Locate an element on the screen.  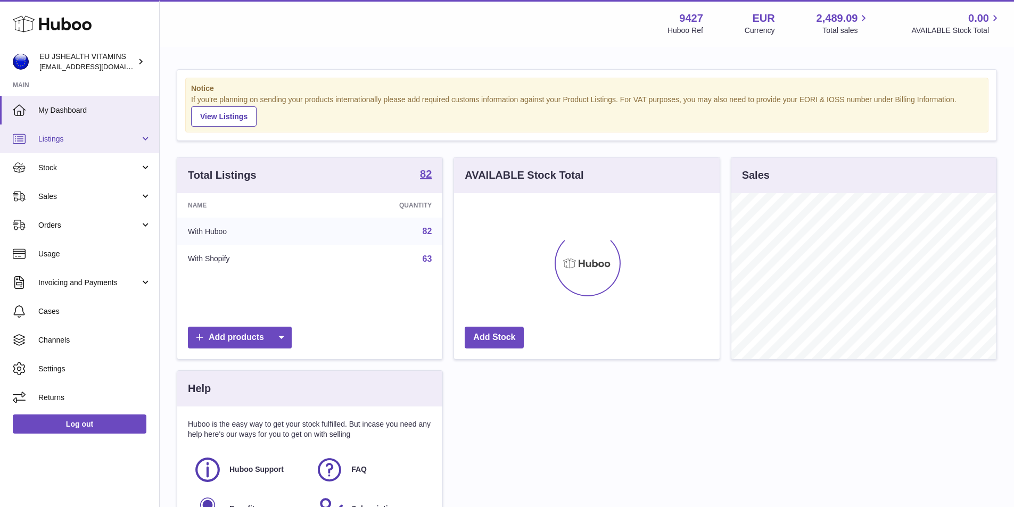
span: Total sales is located at coordinates (845, 30).